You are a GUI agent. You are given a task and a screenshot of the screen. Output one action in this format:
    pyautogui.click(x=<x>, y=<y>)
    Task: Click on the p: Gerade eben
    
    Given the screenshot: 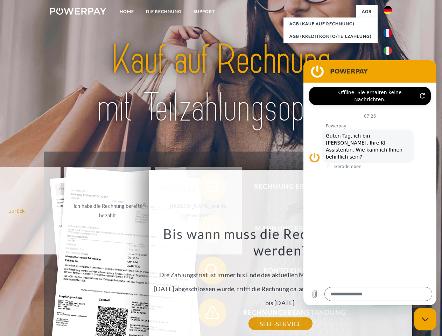 What is the action you would take?
    pyautogui.click(x=44, y=106)
    